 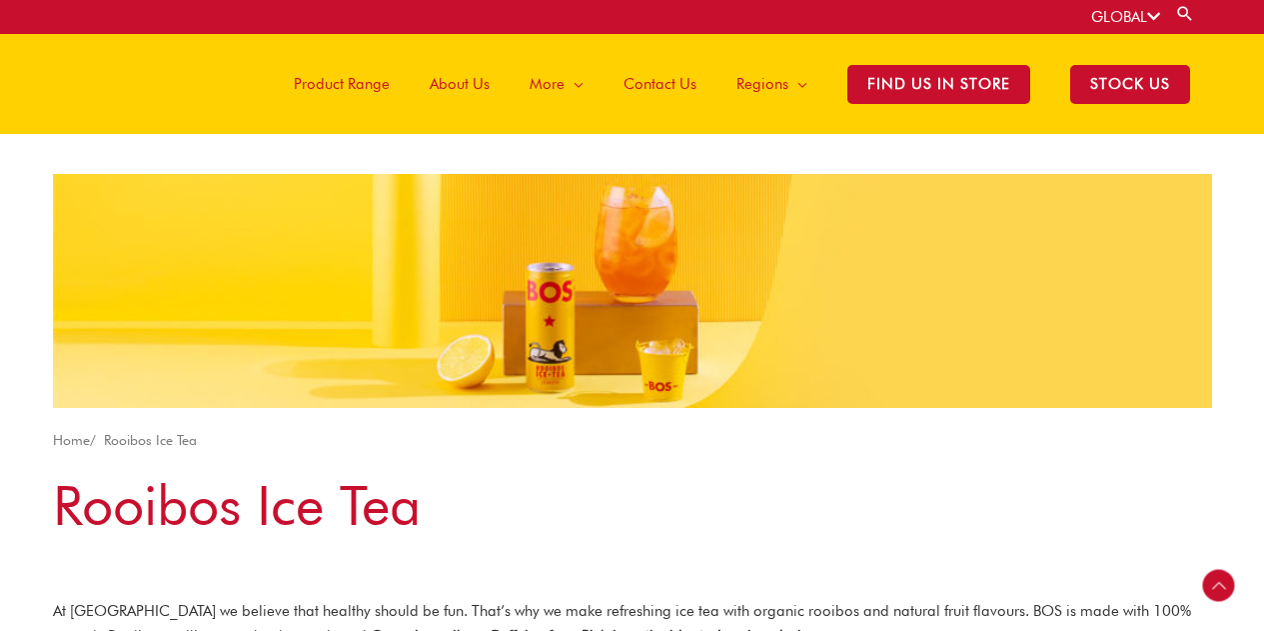 What do you see at coordinates (938, 84) in the screenshot?
I see `span: Find Us in Store` at bounding box center [938, 84].